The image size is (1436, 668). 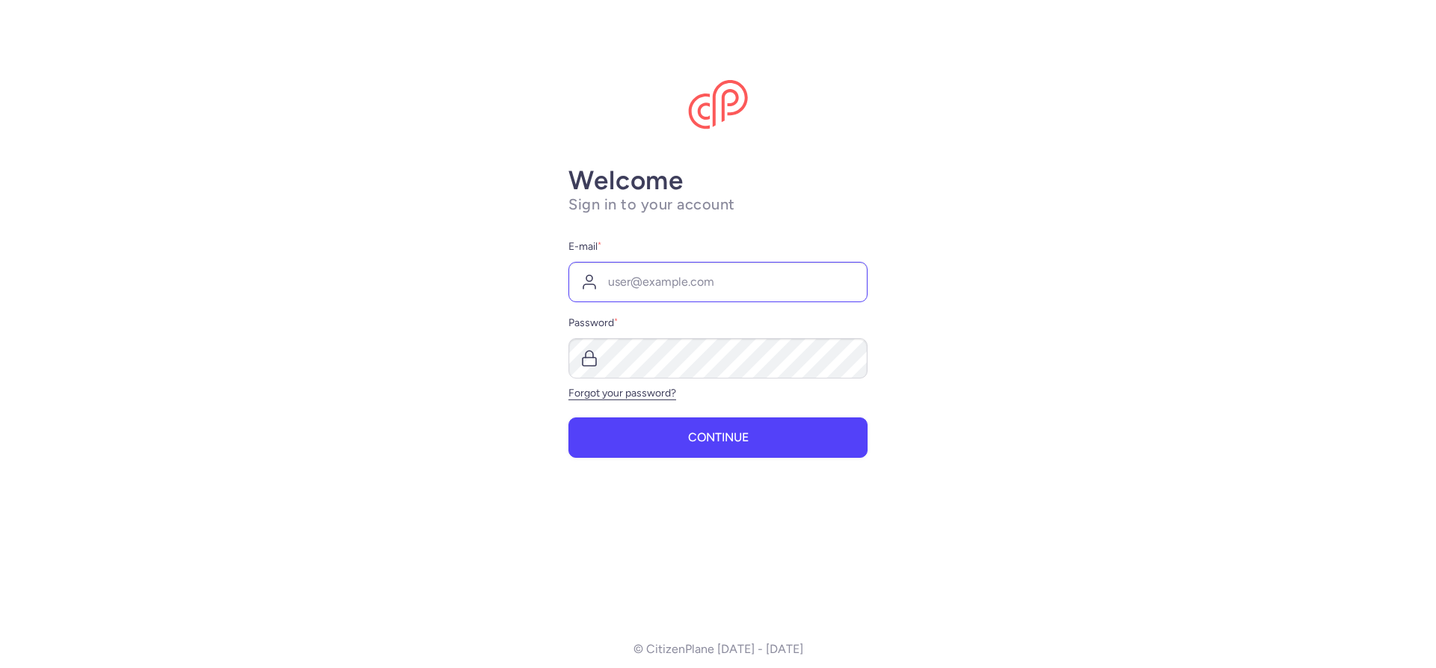 What do you see at coordinates (622, 393) in the screenshot?
I see `a: Forgot your password?` at bounding box center [622, 393].